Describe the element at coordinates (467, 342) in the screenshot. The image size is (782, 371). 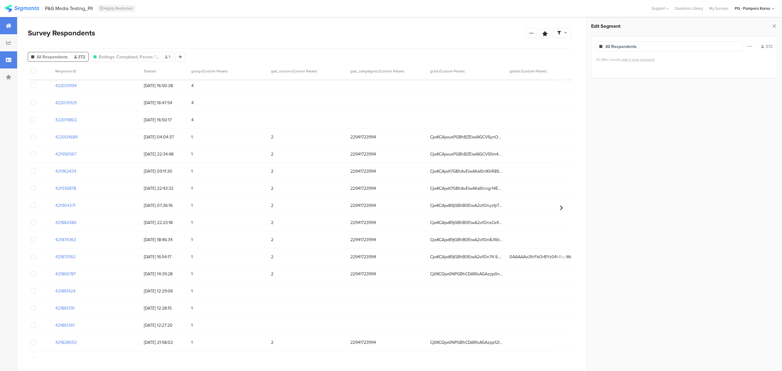
I see `span: Cj0KCQjw0NPGBhCDARIsAGAzpp12l8R9NDCQIDsbJooqwSej46MpY35qq9DpqejNYJgDgzveeDu4MQkaAgx7EALw_wcB` at that location.